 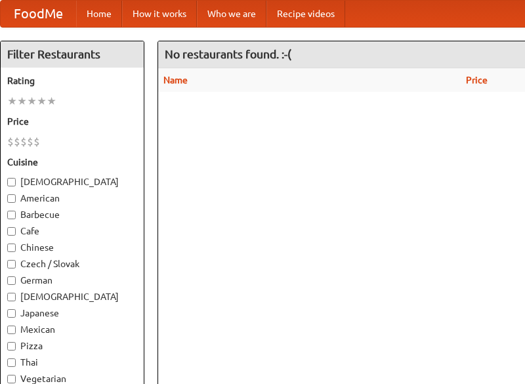 What do you see at coordinates (72, 231) in the screenshot?
I see `label: Cafe` at bounding box center [72, 231].